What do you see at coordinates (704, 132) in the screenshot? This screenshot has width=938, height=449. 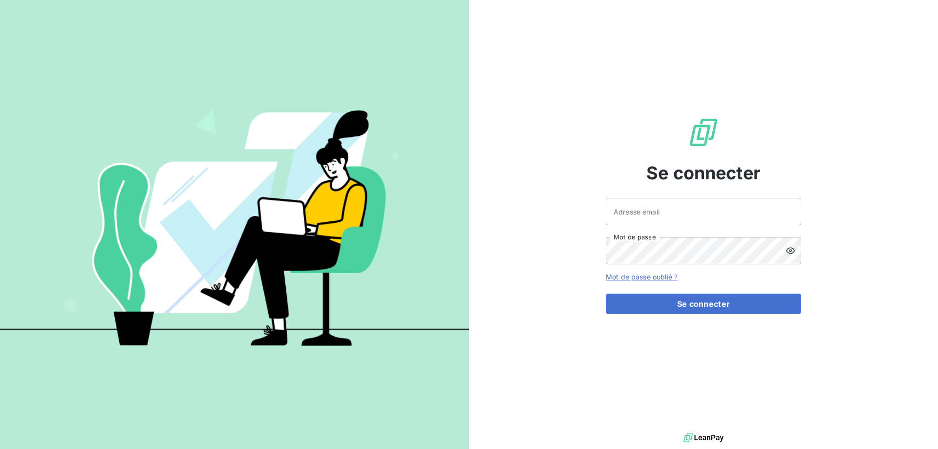 I see `img: Logo LeanPay` at bounding box center [704, 132].